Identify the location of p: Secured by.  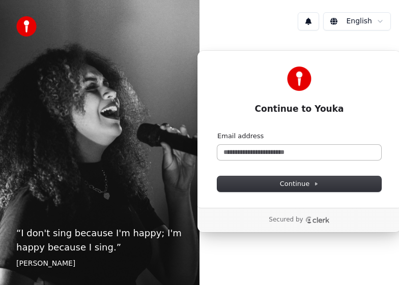
(285, 220).